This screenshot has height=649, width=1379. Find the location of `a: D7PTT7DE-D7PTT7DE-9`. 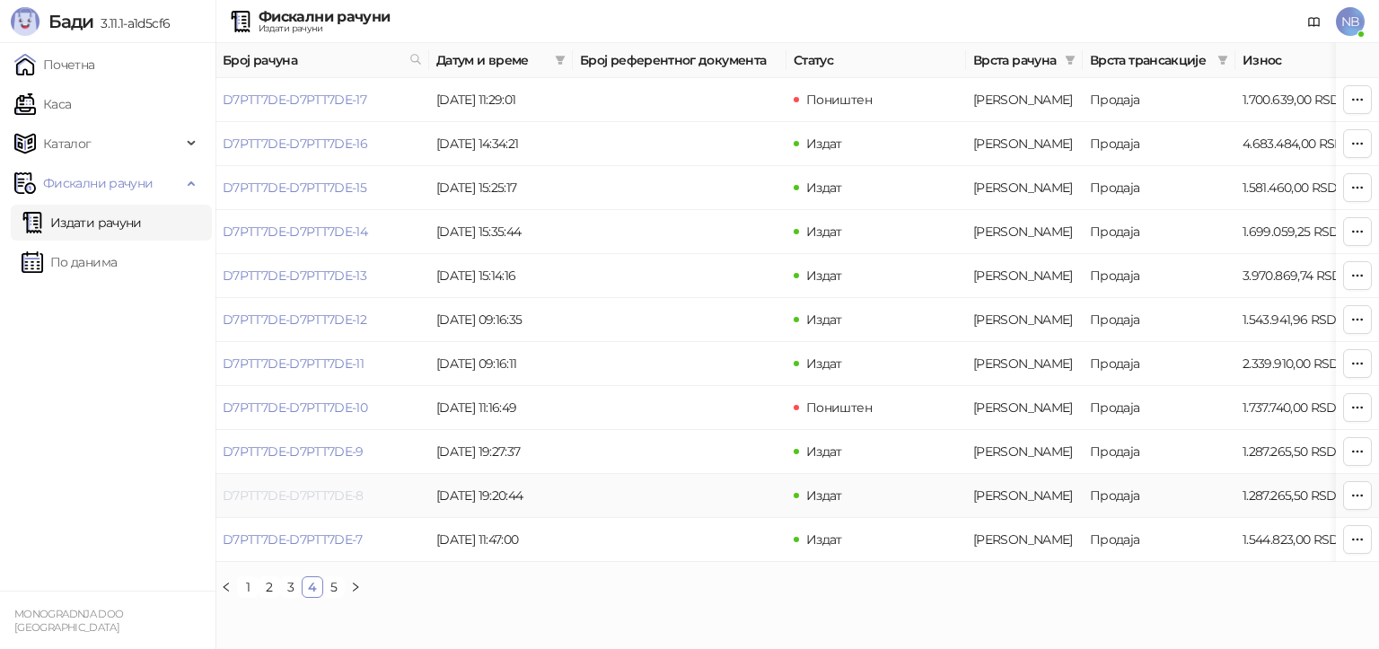

a: D7PTT7DE-D7PTT7DE-9 is located at coordinates (293, 452).